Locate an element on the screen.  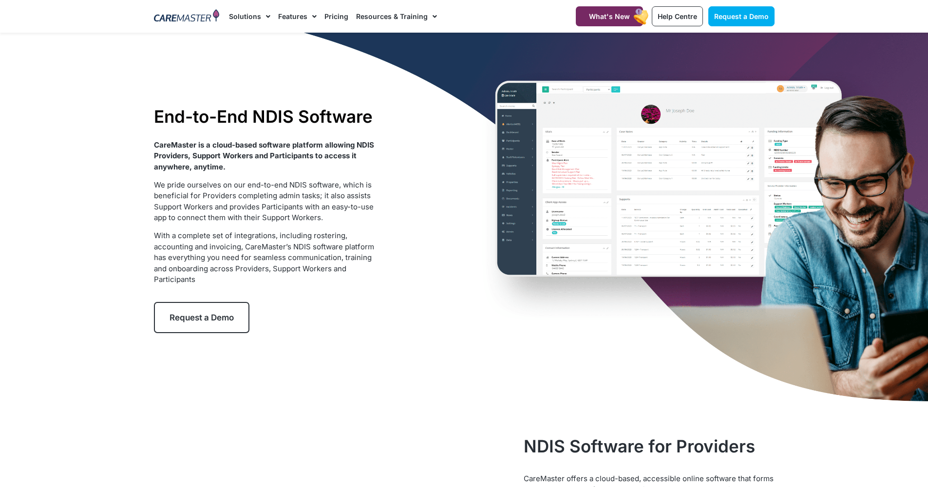
span: Help Centre is located at coordinates (677, 16).